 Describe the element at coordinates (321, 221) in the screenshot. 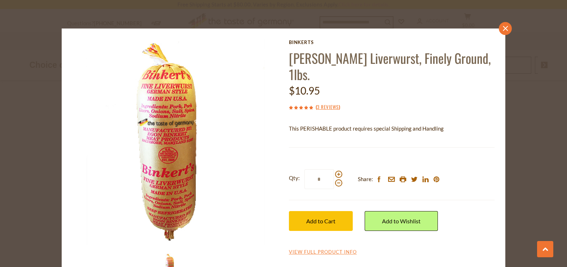

I see `span: Add to Cart` at that location.